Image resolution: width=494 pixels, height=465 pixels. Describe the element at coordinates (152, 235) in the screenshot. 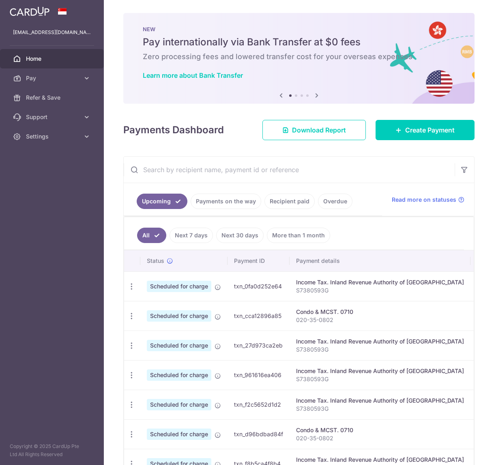

I see `a: All` at that location.